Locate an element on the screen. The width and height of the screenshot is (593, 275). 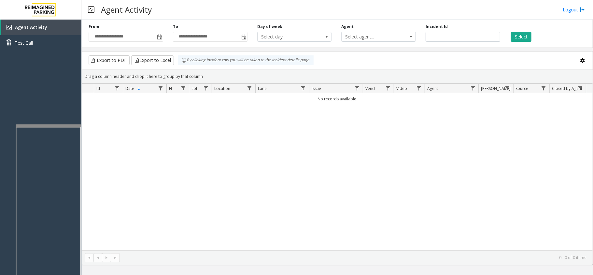
a: H Filter Menu is located at coordinates (183, 88).